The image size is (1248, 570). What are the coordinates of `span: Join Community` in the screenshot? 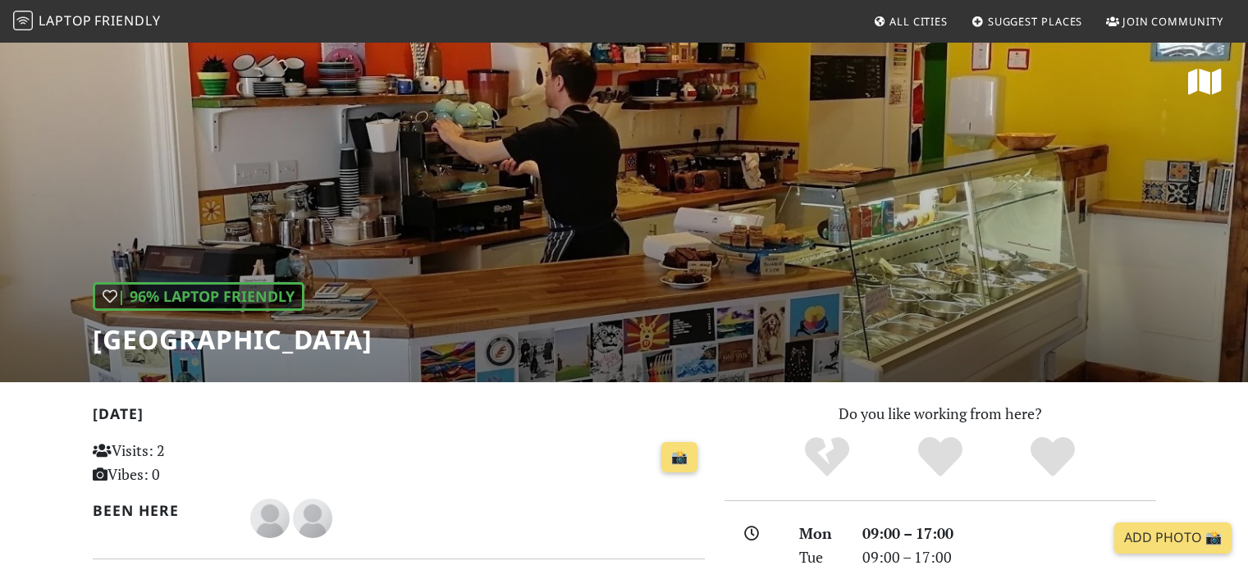 It's located at (1172, 21).